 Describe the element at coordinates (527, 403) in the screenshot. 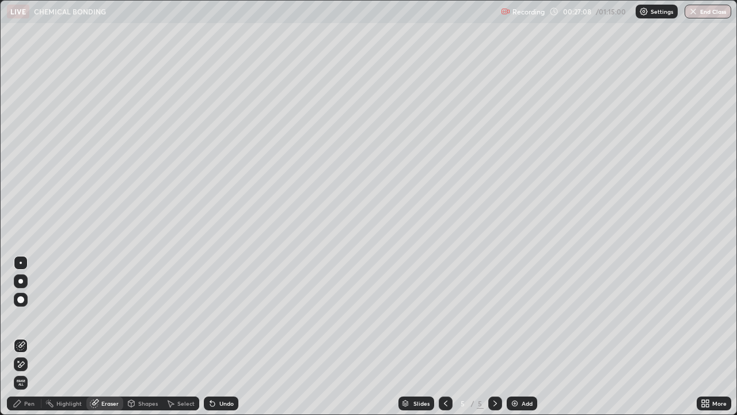

I see `div: Add` at that location.